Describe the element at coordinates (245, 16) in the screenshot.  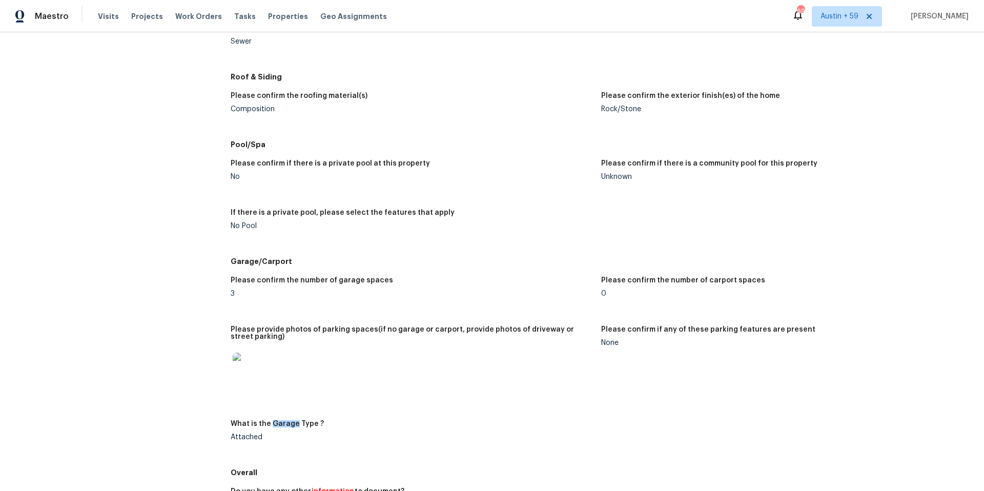
I see `span: Tasks` at that location.